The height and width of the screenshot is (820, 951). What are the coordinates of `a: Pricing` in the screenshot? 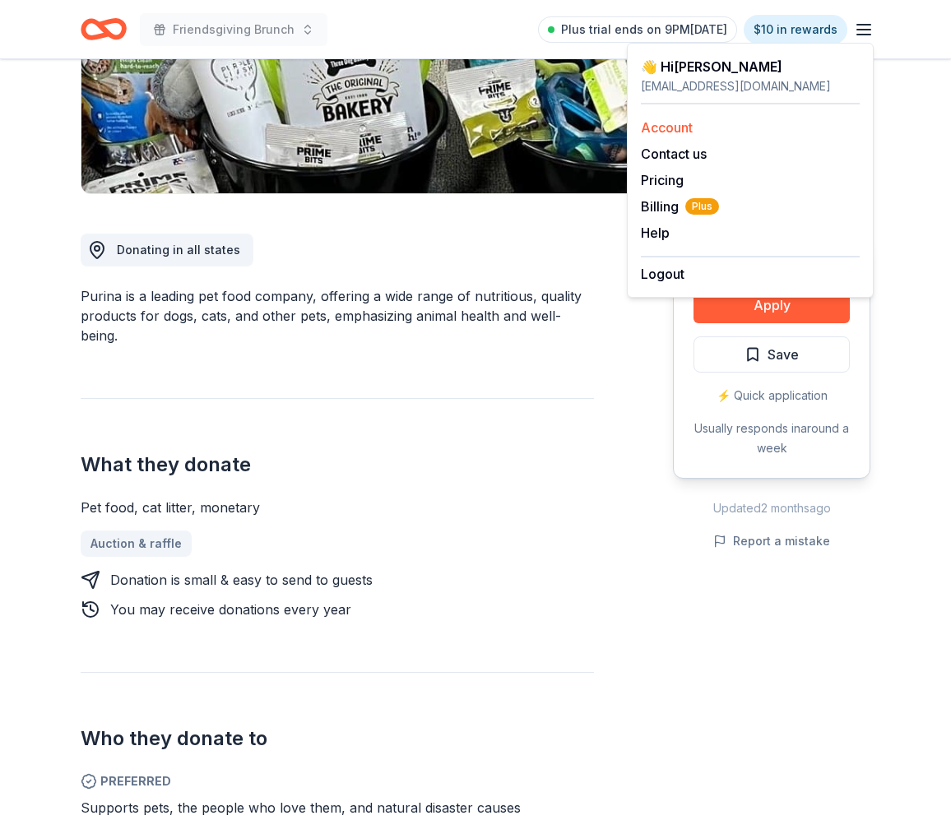 It's located at (662, 180).